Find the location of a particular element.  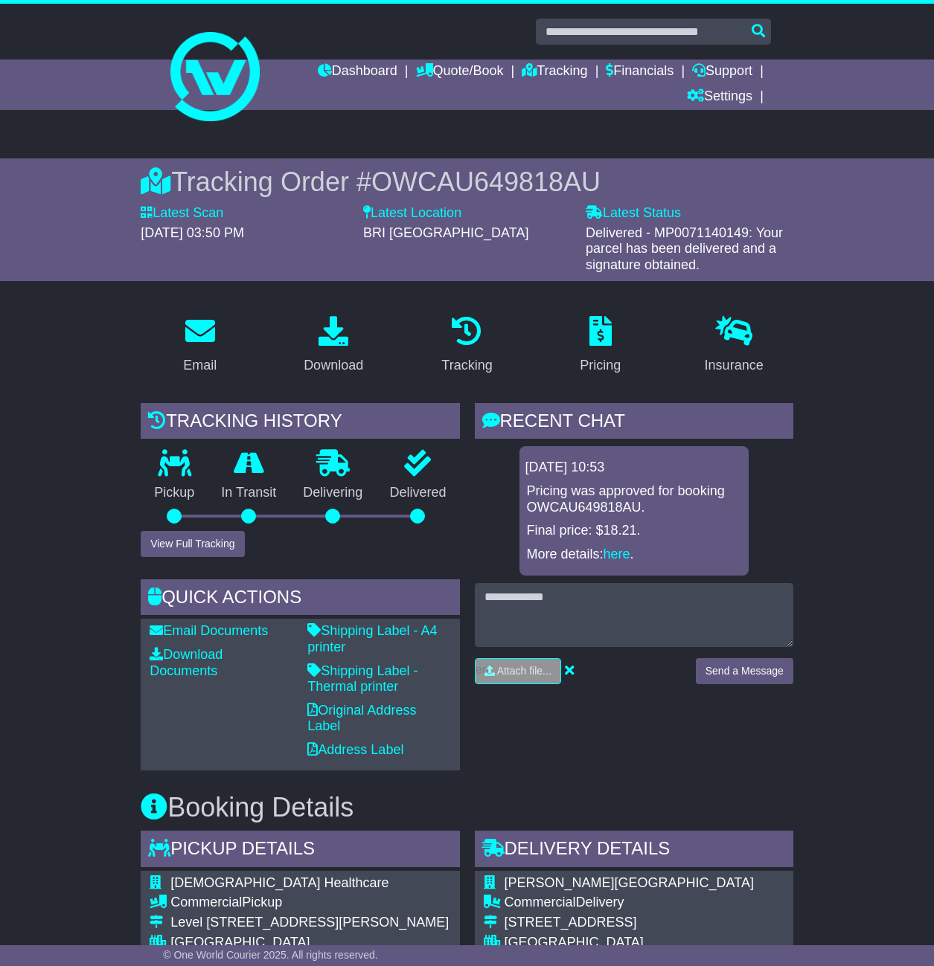

a: Pricing is located at coordinates (600, 346).